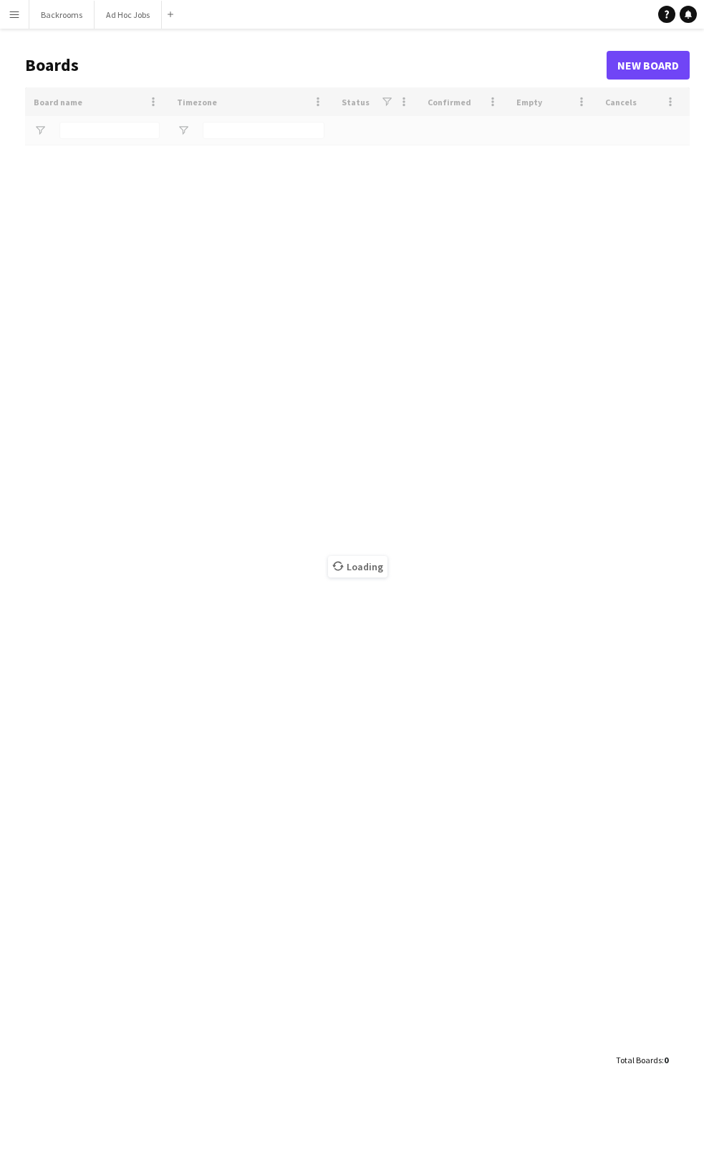  Describe the element at coordinates (358, 567) in the screenshot. I see `span: Loading` at that location.